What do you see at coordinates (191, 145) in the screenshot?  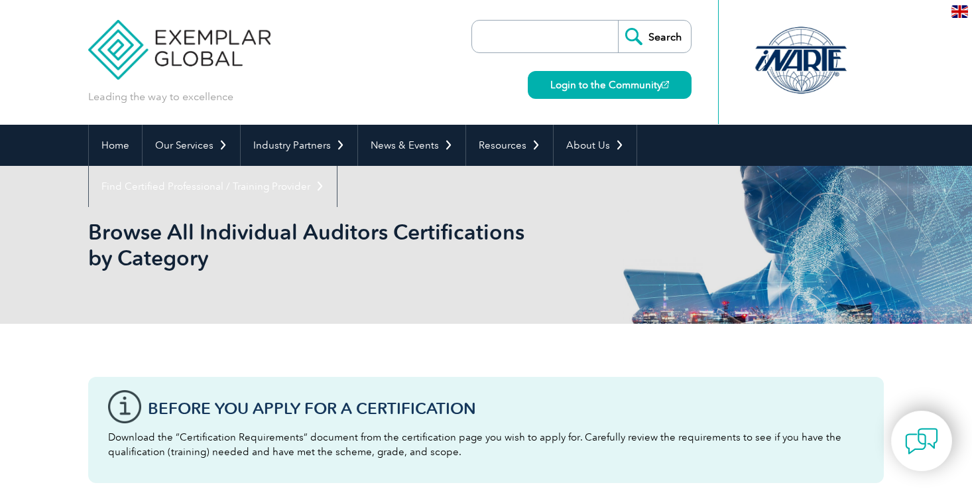 I see `a: Our Services` at bounding box center [191, 145].